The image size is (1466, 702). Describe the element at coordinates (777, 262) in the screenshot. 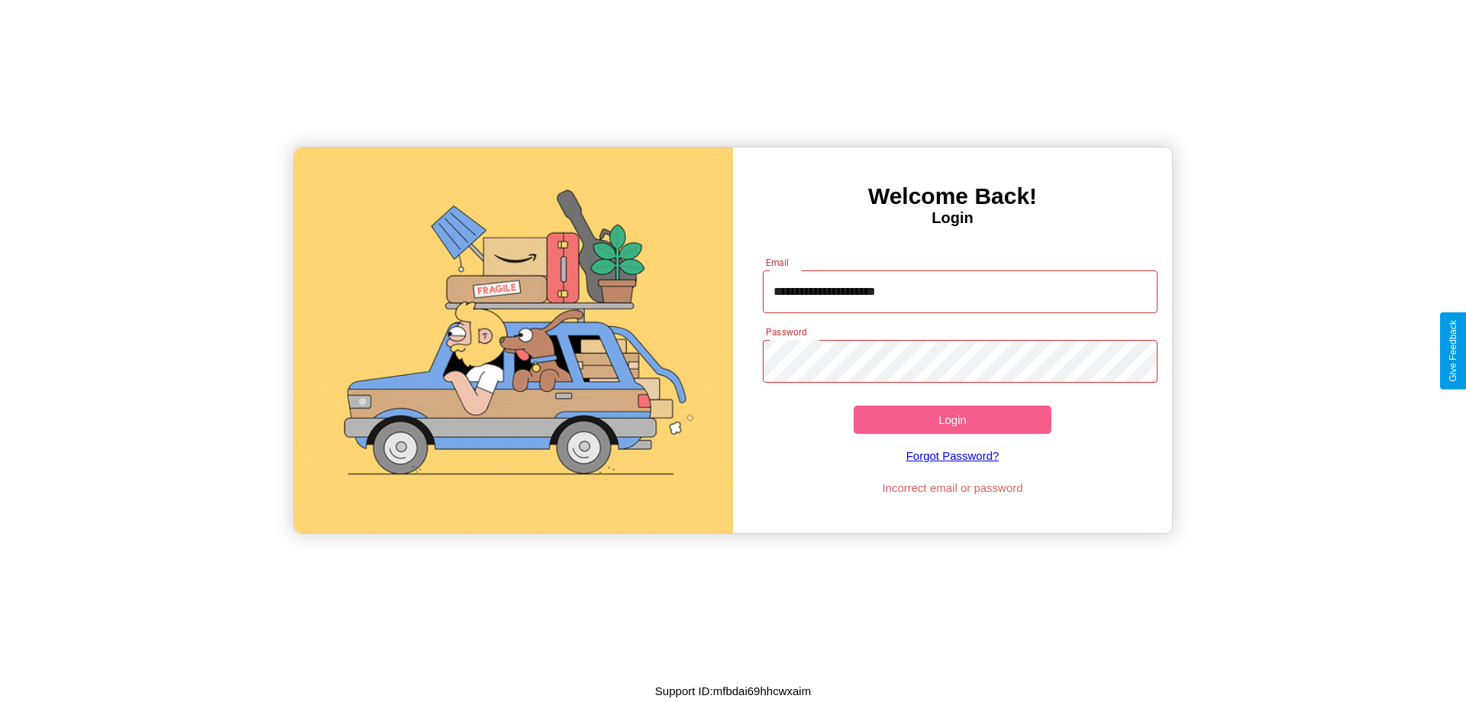

I see `label: Email` at that location.